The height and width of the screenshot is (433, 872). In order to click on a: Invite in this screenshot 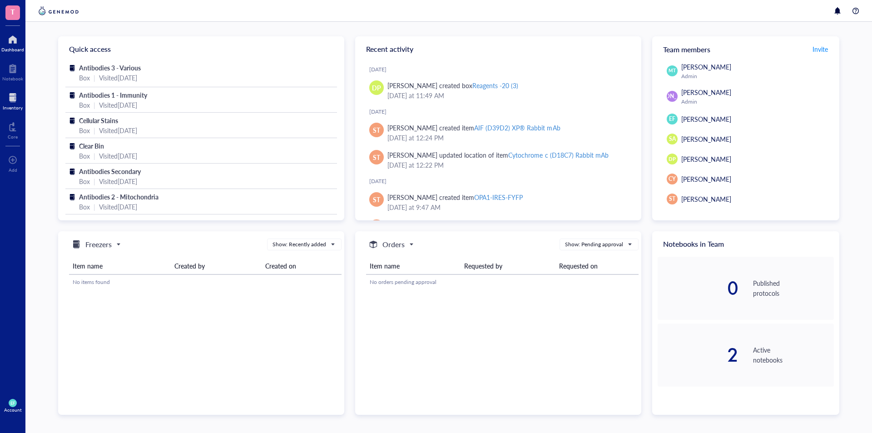, I will do `click(821, 49)`.